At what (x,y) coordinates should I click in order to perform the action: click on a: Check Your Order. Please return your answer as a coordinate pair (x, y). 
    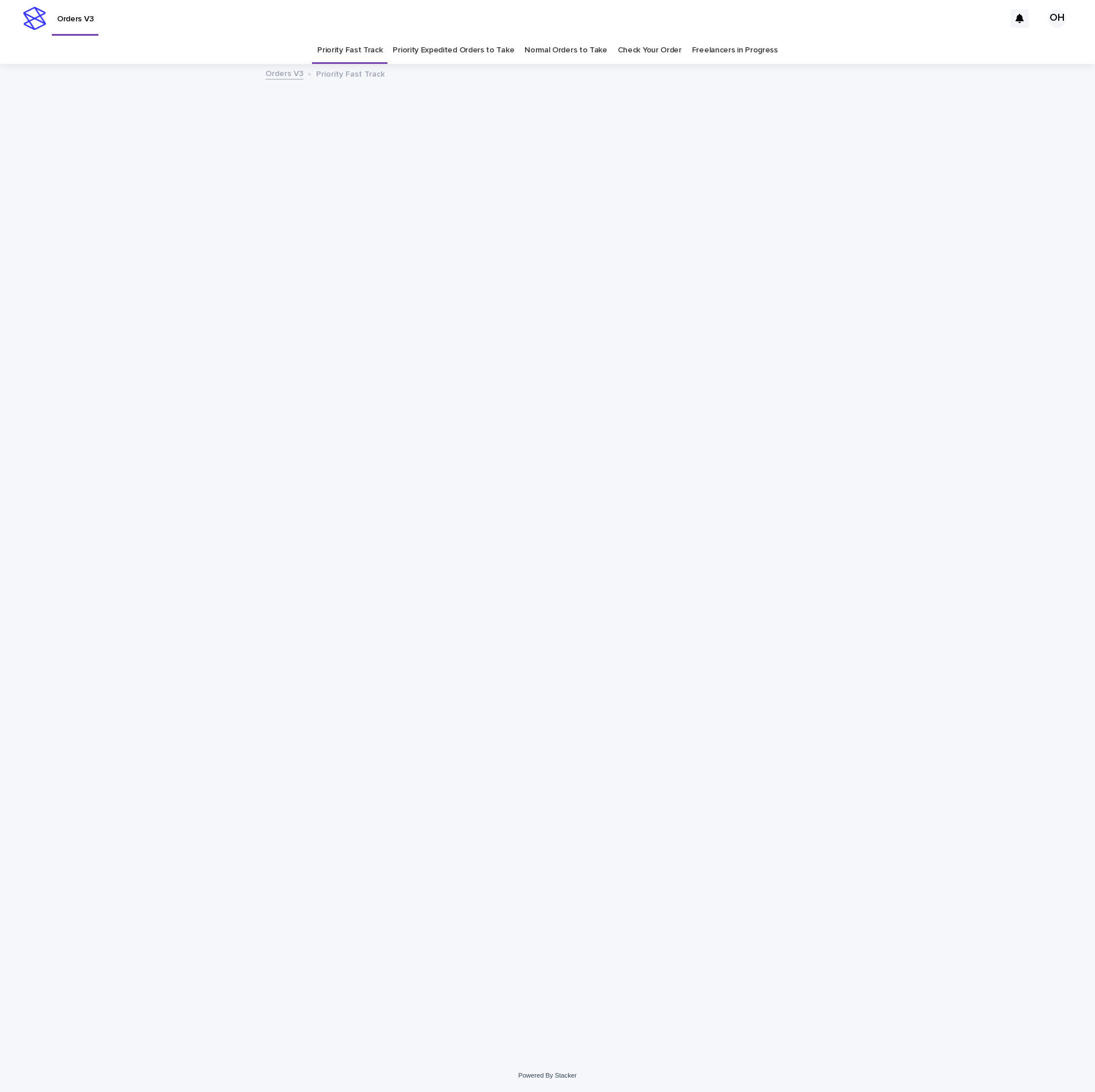
    Looking at the image, I should click on (649, 50).